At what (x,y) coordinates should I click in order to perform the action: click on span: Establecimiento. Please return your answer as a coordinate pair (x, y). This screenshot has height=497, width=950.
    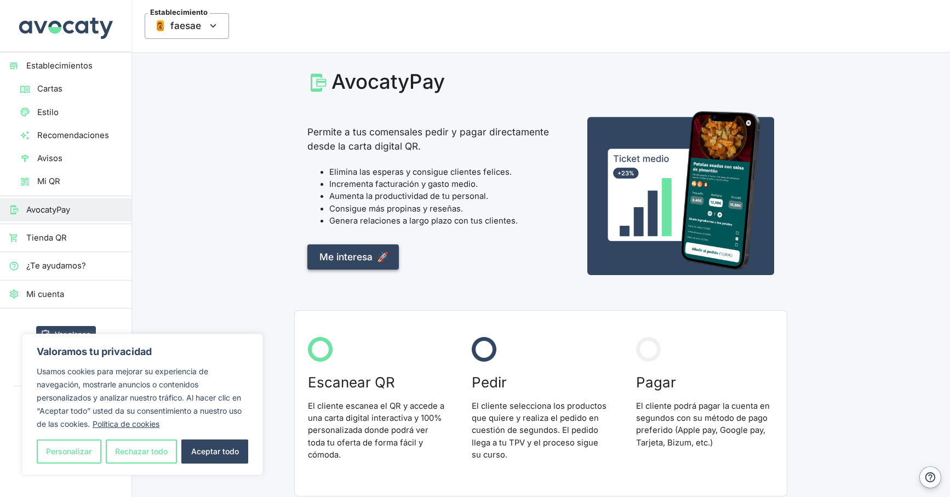
    Looking at the image, I should click on (179, 12).